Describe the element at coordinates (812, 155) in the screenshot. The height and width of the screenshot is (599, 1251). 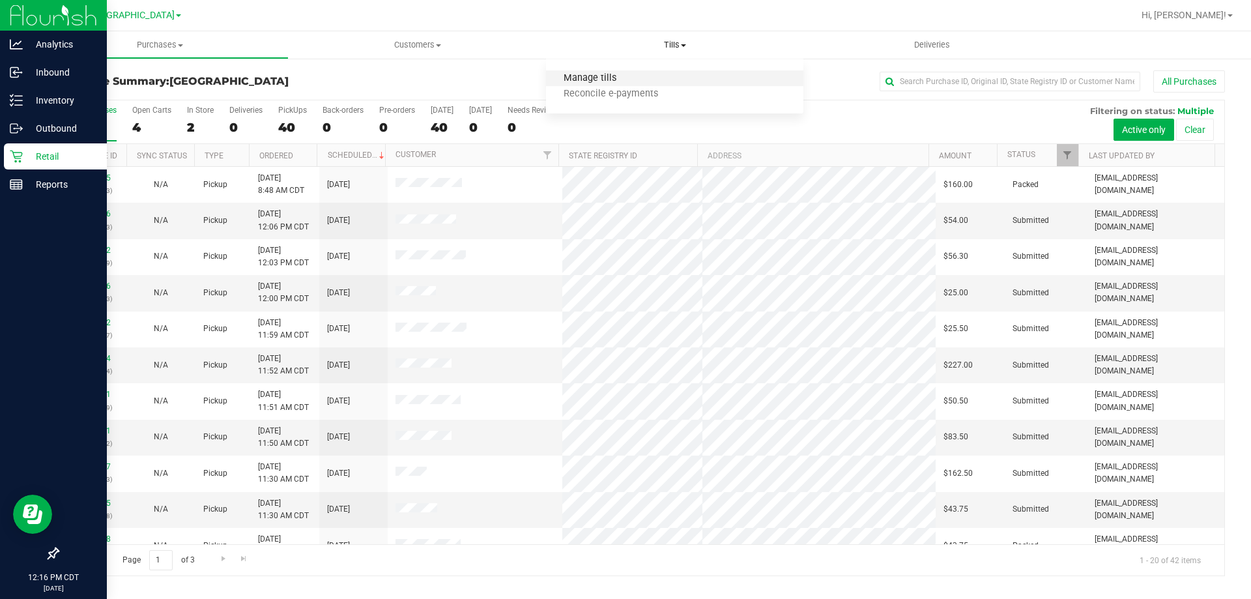
I see `th: Address` at that location.